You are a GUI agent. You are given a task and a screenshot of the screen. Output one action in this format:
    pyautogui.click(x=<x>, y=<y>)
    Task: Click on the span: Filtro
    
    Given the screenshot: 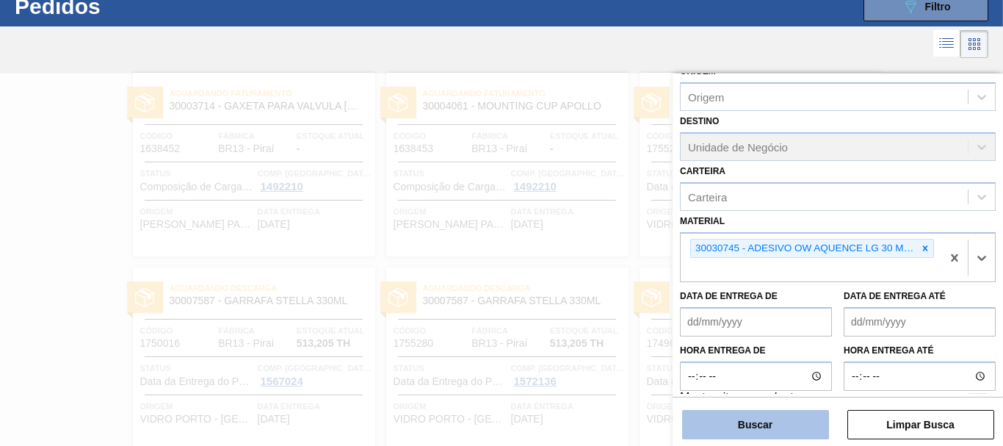 What is the action you would take?
    pyautogui.click(x=938, y=7)
    